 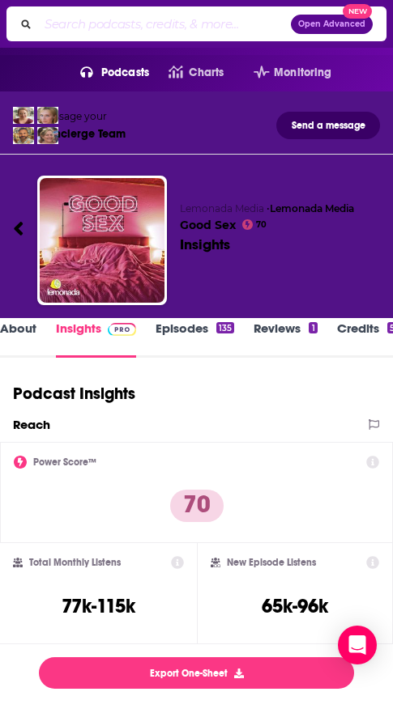 What do you see at coordinates (83, 116) in the screenshot?
I see `div: Message your` at bounding box center [83, 116].